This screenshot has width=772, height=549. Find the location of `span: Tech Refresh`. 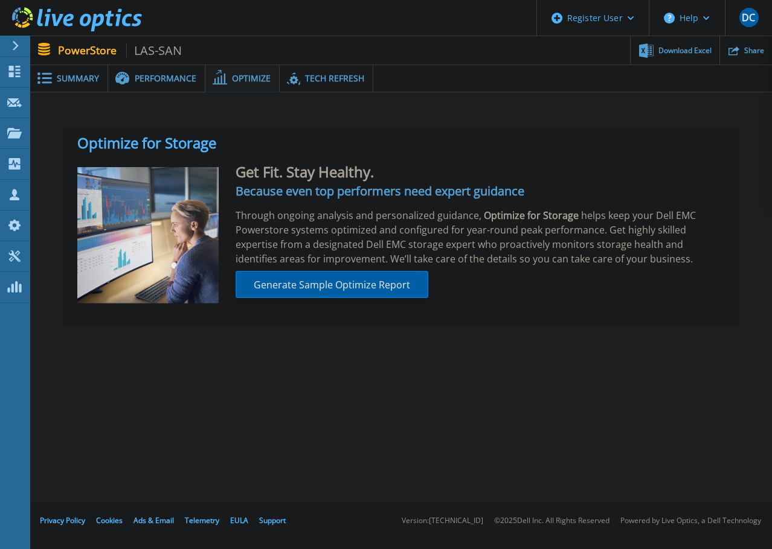

span: Tech Refresh is located at coordinates (335, 78).